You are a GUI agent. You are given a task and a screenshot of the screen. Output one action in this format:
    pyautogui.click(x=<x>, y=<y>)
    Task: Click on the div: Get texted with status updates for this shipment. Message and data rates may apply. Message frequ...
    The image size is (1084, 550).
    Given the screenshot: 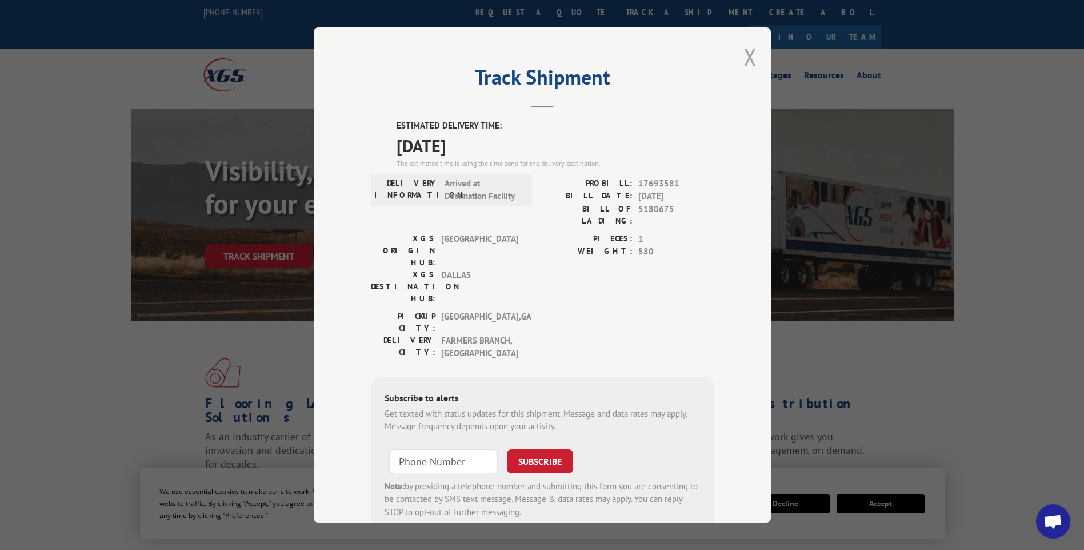 What is the action you would take?
    pyautogui.click(x=542, y=420)
    